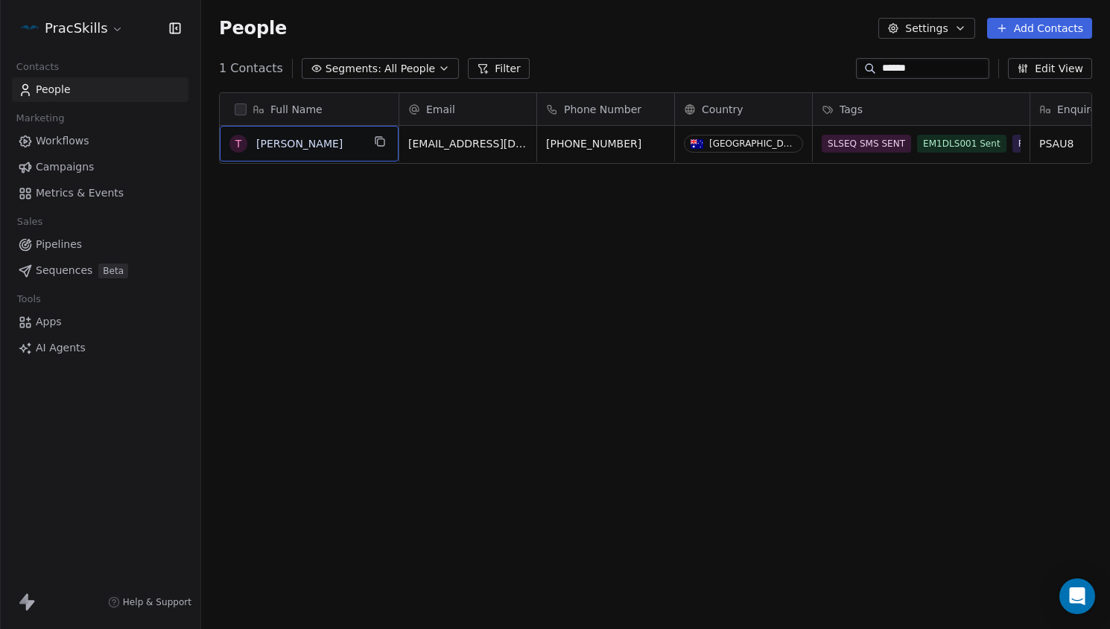 Image resolution: width=1110 pixels, height=629 pixels. What do you see at coordinates (920, 109) in the screenshot?
I see `div: Tags` at bounding box center [920, 109].